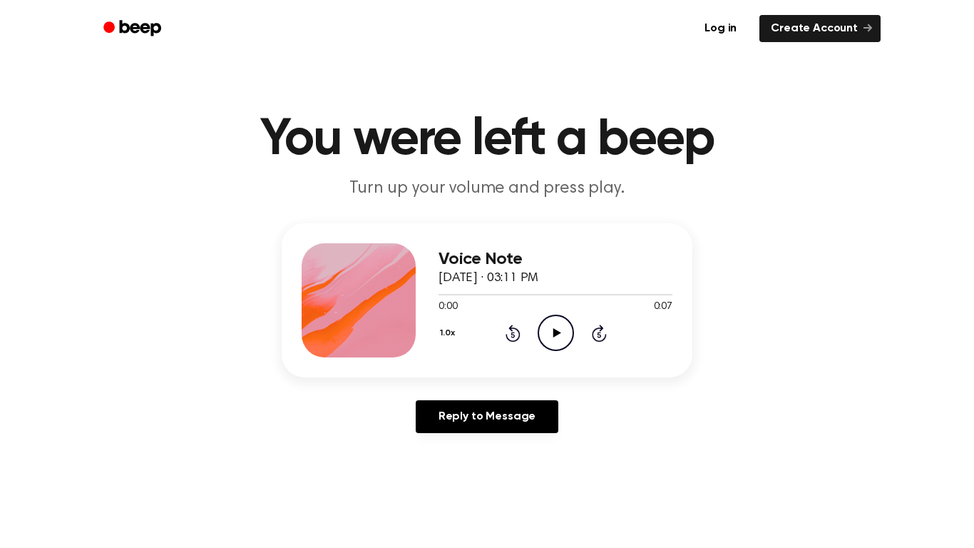 The width and height of the screenshot is (974, 548). Describe the element at coordinates (556, 259) in the screenshot. I see `h3: Voice Note` at that location.